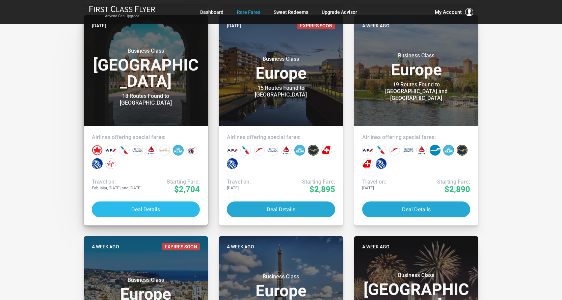  What do you see at coordinates (192, 150) in the screenshot?
I see `div: Qatar` at bounding box center [192, 150].